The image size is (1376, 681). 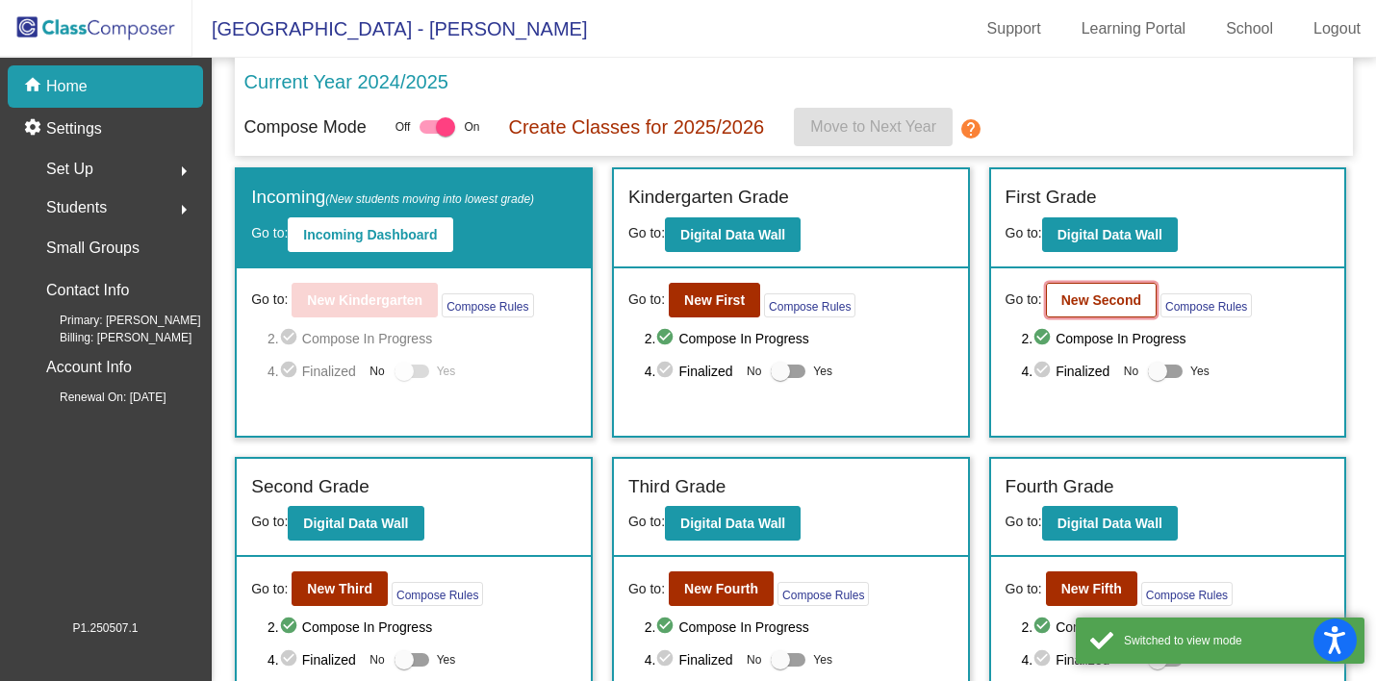 I want to click on span: Move to Next Year, so click(x=873, y=126).